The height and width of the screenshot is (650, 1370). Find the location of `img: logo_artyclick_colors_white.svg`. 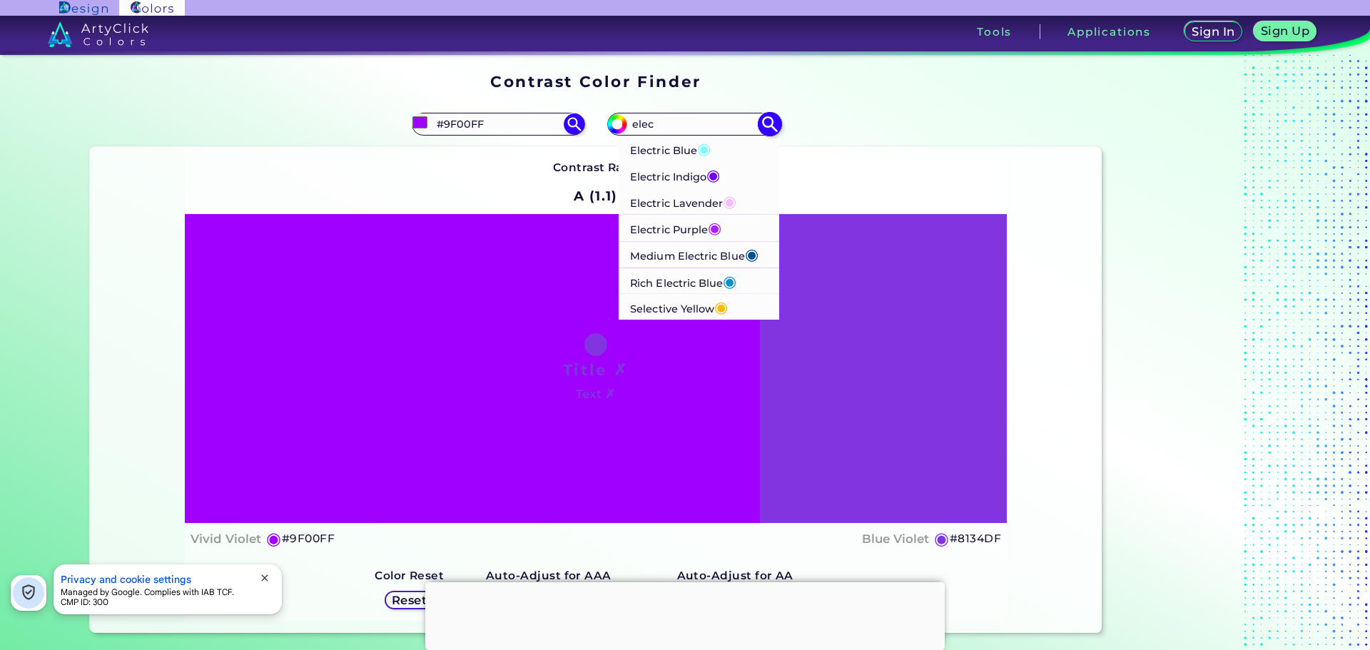

img: logo_artyclick_colors_white.svg is located at coordinates (98, 34).